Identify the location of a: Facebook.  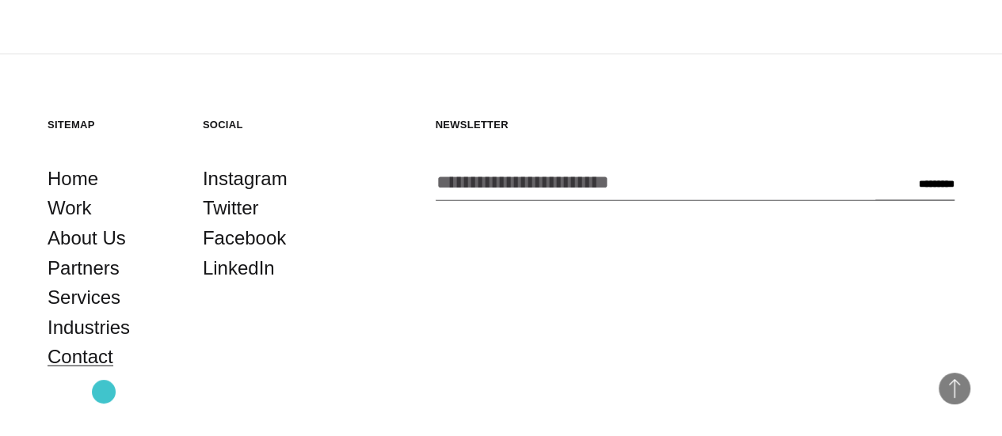
(244, 238).